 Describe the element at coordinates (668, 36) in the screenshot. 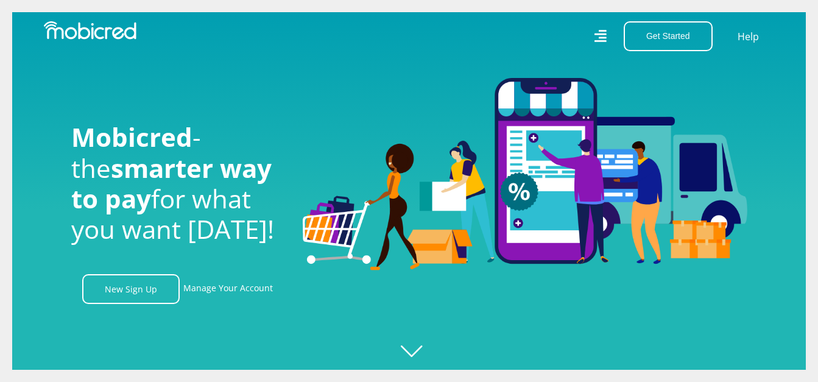

I see `button: Get Started` at that location.